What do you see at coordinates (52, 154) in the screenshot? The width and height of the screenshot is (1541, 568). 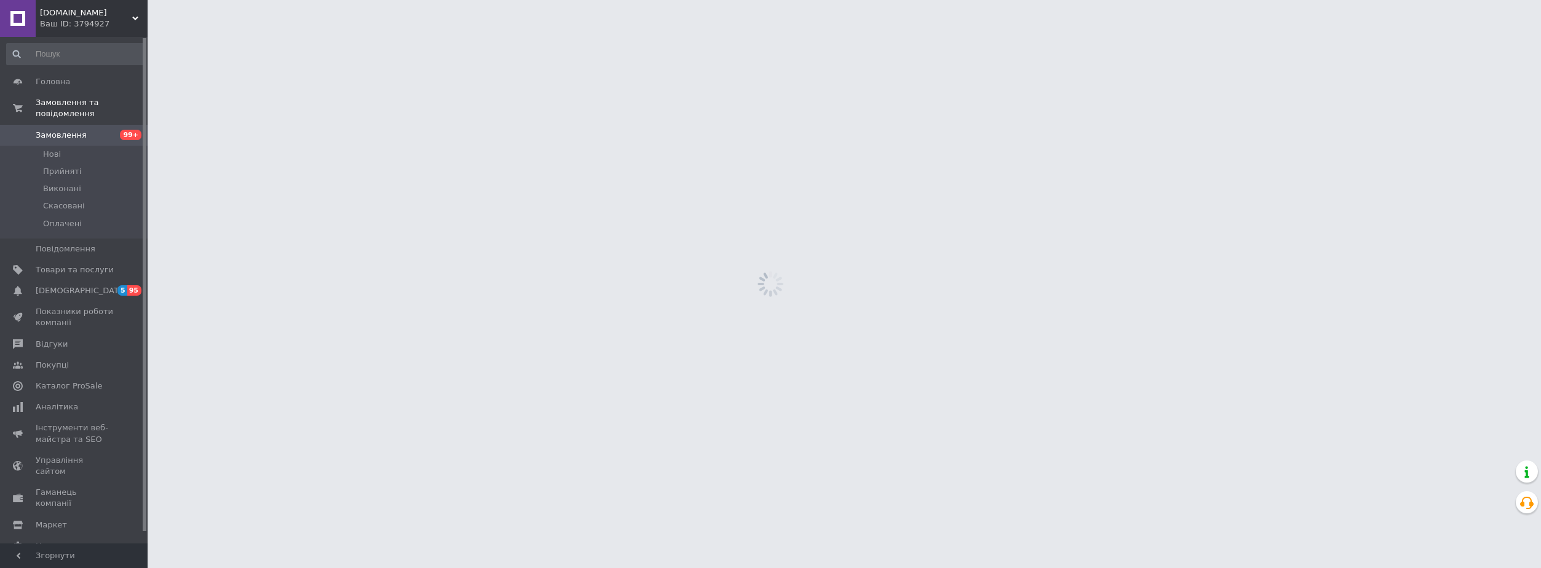 I see `span: Нові` at bounding box center [52, 154].